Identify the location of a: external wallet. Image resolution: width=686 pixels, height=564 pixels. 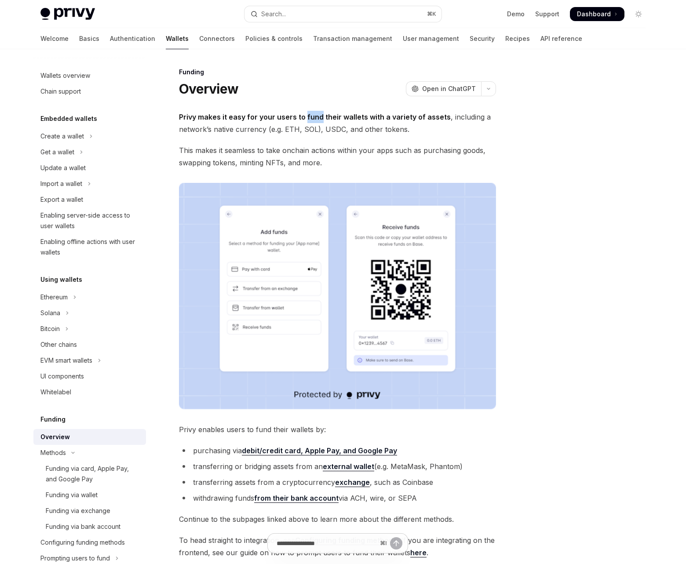
(348, 466).